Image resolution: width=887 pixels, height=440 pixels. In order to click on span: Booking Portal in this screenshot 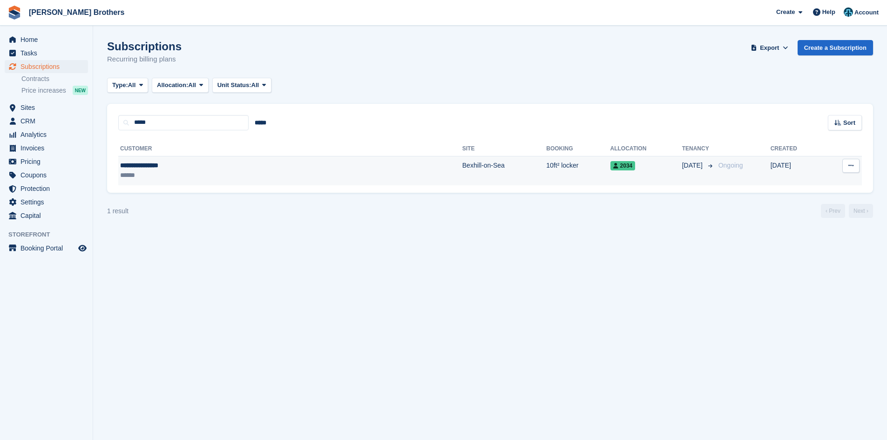, I will do `click(48, 248)`.